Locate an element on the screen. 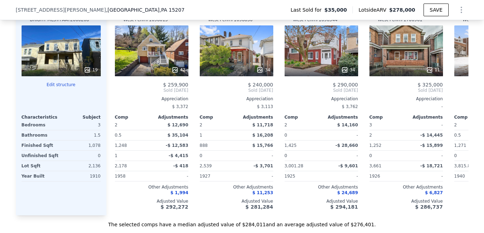 This screenshot has height=233, width=484. div: 0.5 is located at coordinates (133, 135).